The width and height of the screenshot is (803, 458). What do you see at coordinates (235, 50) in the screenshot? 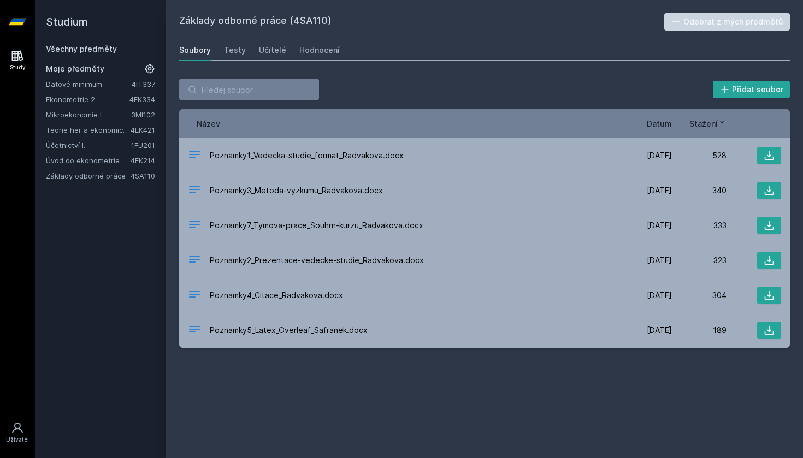
I see `div: Testy` at bounding box center [235, 50].